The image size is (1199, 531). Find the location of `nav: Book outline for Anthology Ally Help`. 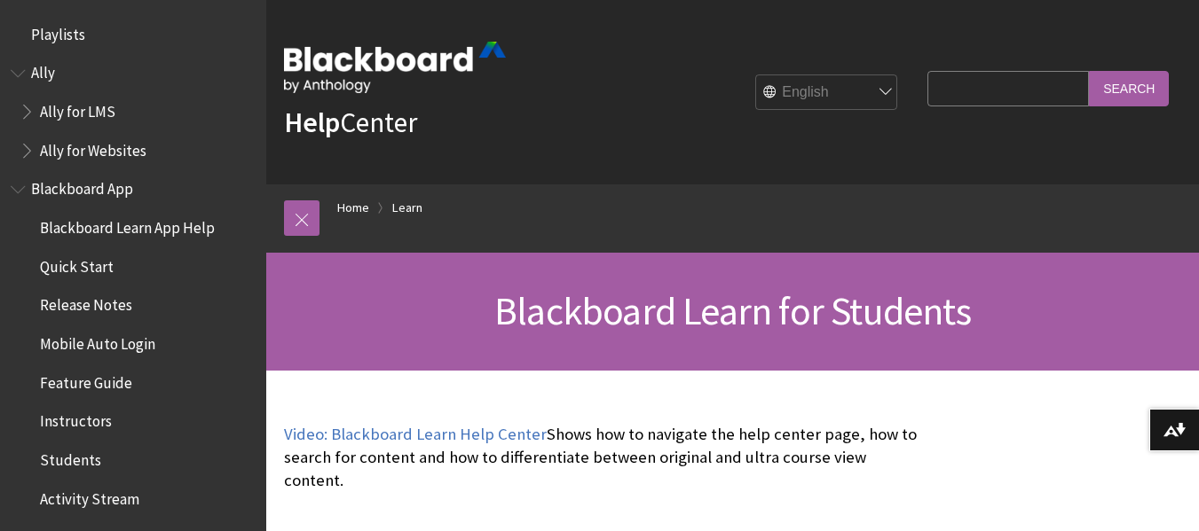

nav: Book outline for Anthology Ally Help is located at coordinates (133, 112).